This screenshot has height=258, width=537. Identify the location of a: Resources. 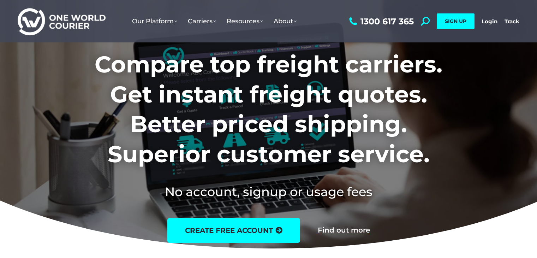
(245, 21).